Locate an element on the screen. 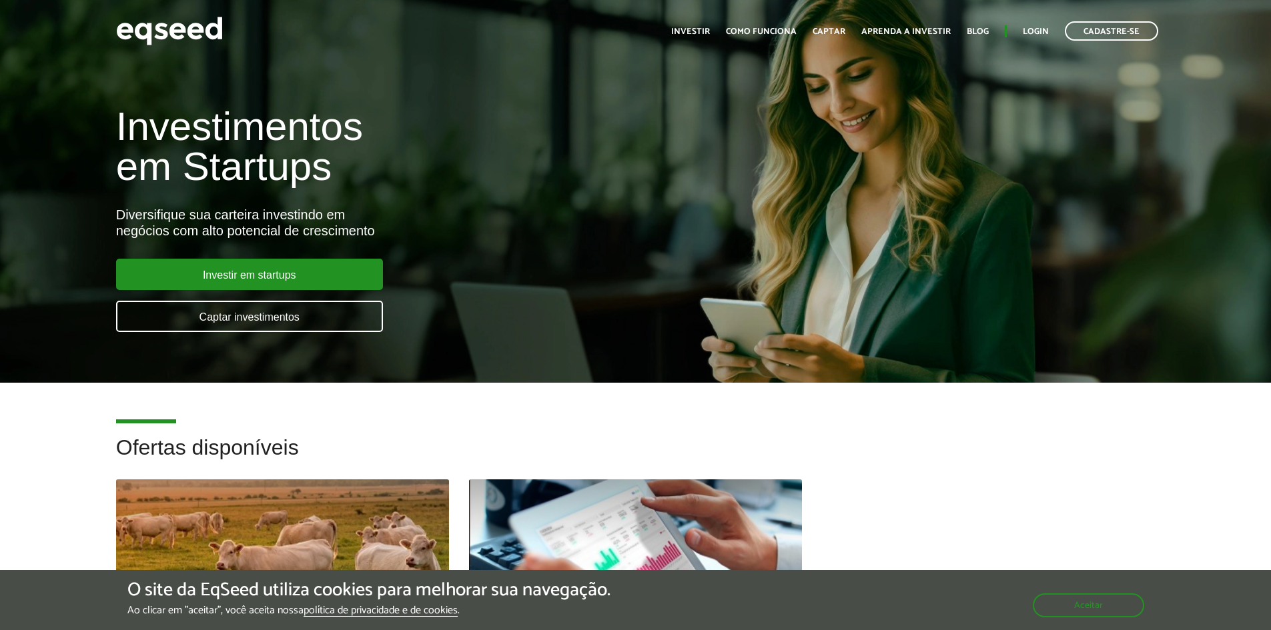 This screenshot has height=630, width=1271. a: Cadastre-se is located at coordinates (1111, 31).